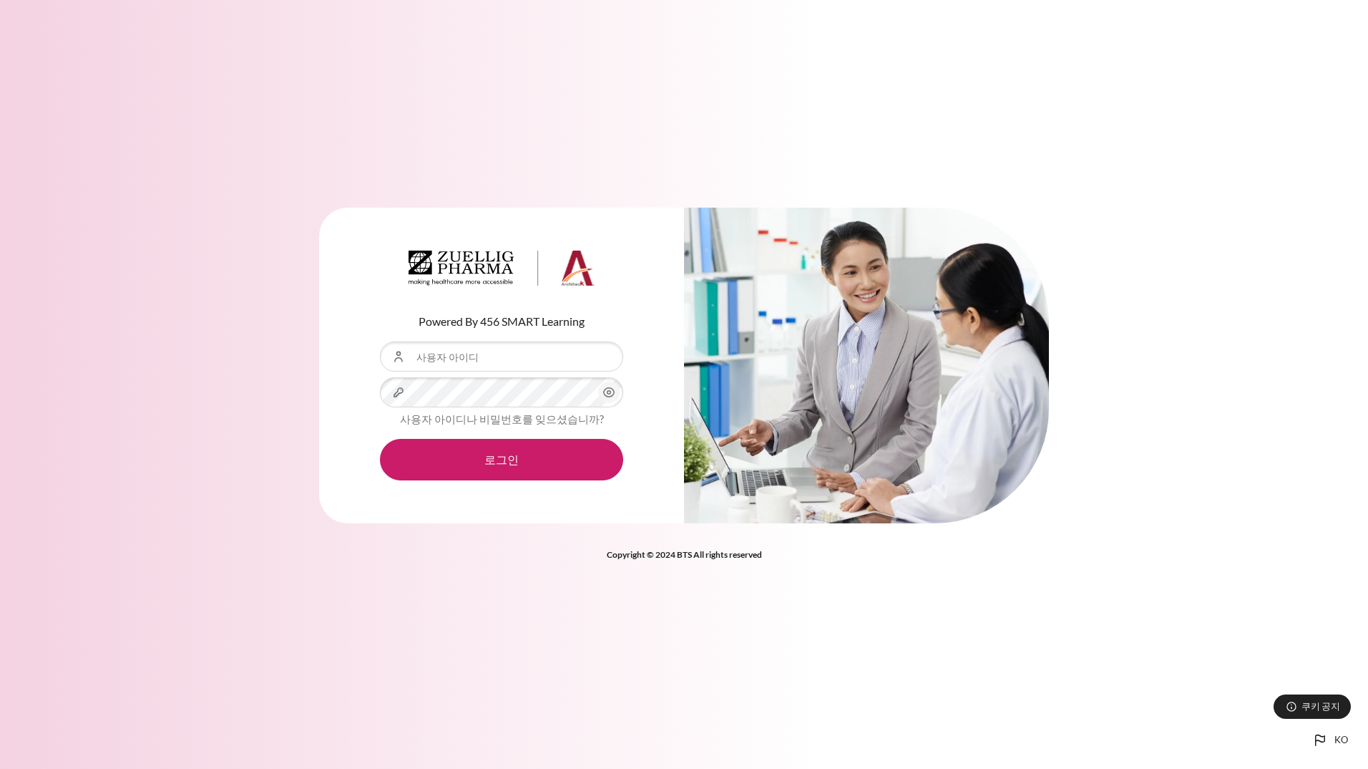 The width and height of the screenshot is (1368, 769). What do you see at coordinates (502, 419) in the screenshot?
I see `a: 사용자 아이디나 비밀번호를 잊으셨습니까?` at bounding box center [502, 419].